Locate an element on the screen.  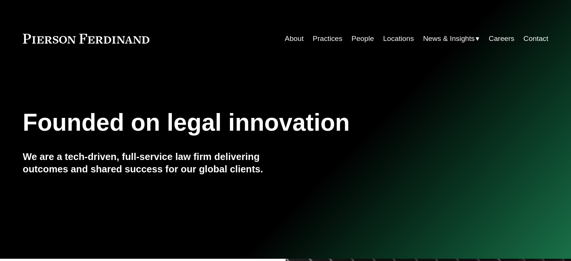
a: Locations is located at coordinates (398, 39).